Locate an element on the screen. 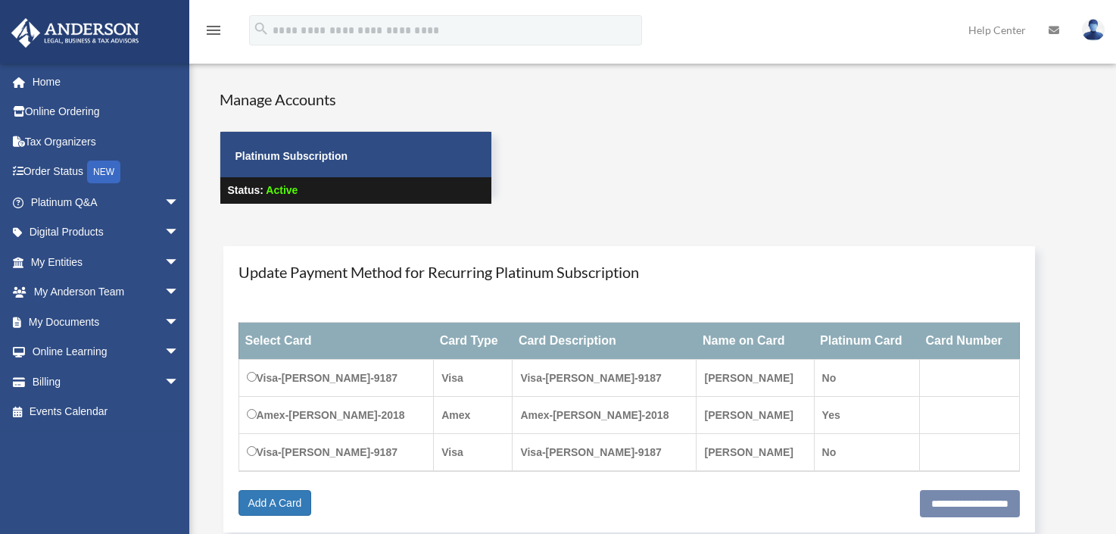 The height and width of the screenshot is (534, 1116). div: NEW is located at coordinates (104, 172).